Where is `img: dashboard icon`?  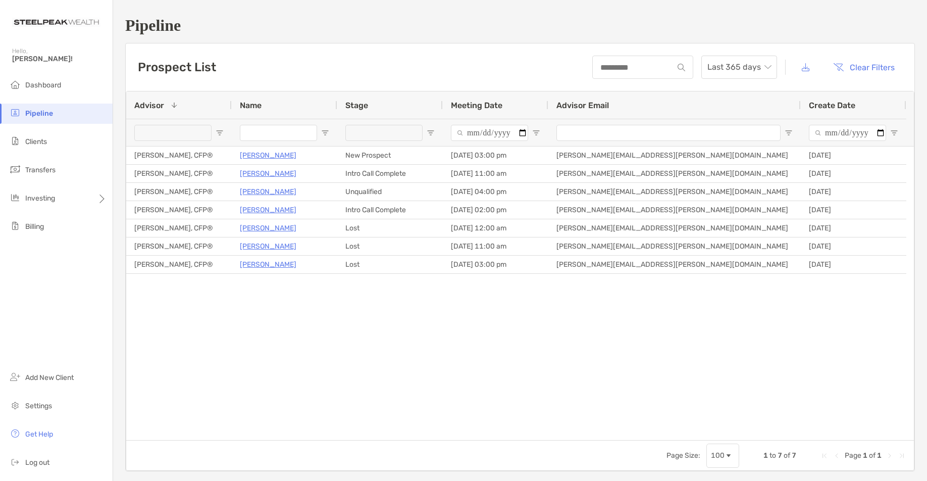 img: dashboard icon is located at coordinates (15, 84).